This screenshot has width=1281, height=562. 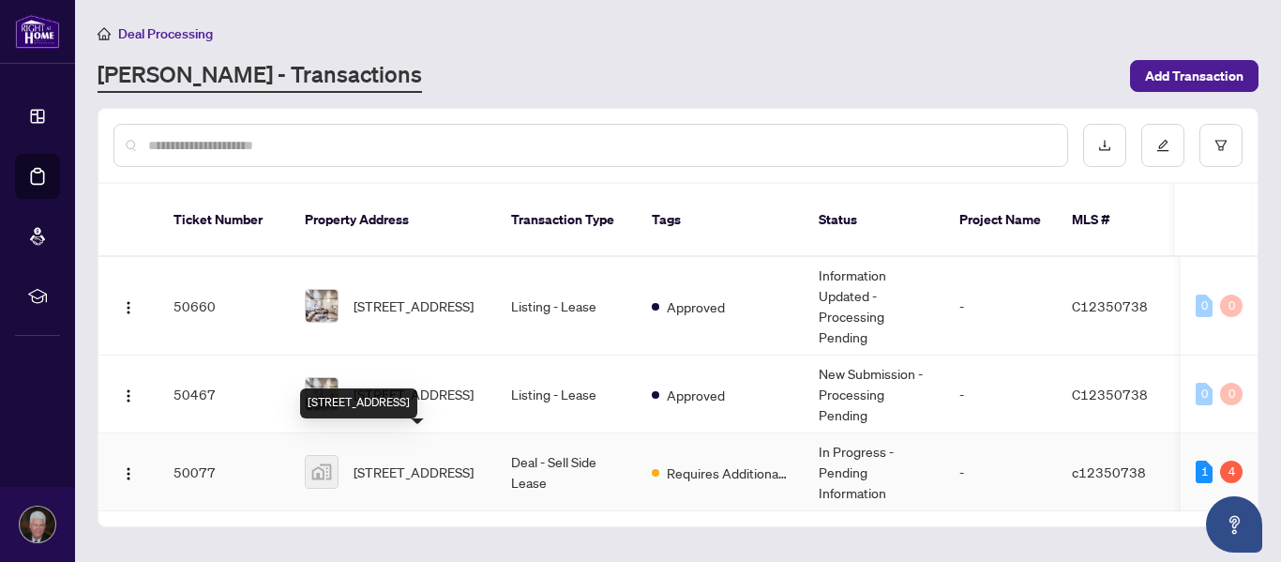 What do you see at coordinates (1194, 76) in the screenshot?
I see `span: Add Transaction` at bounding box center [1194, 76].